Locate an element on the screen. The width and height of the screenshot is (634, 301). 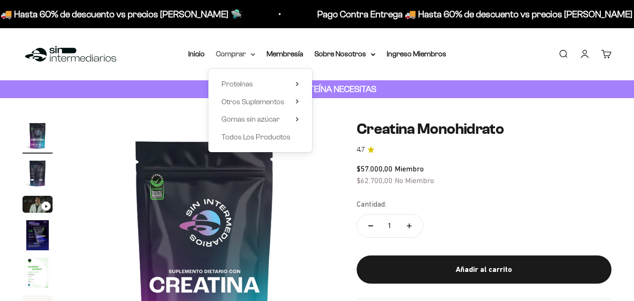
div: Añadir al carrito is located at coordinates (484, 269).